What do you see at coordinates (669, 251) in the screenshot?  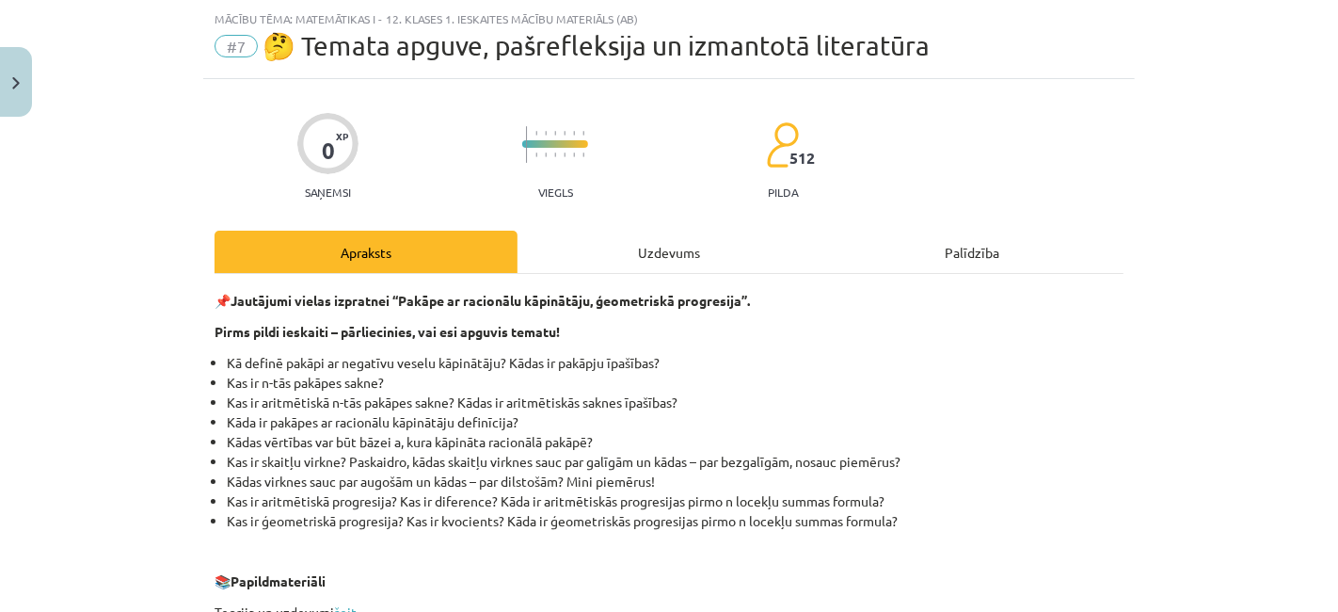 I see `div: Uzdevums` at bounding box center [669, 251].